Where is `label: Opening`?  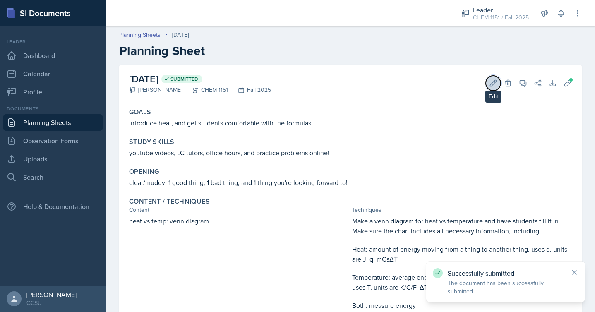 label: Opening is located at coordinates (144, 172).